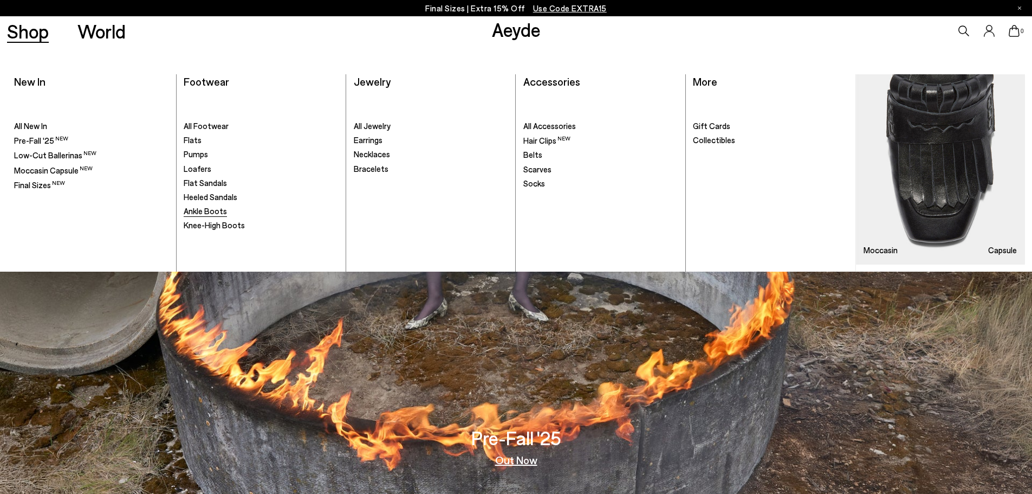 The image size is (1032, 494). What do you see at coordinates (261, 197) in the screenshot?
I see `a: Heeled Sandals` at bounding box center [261, 197].